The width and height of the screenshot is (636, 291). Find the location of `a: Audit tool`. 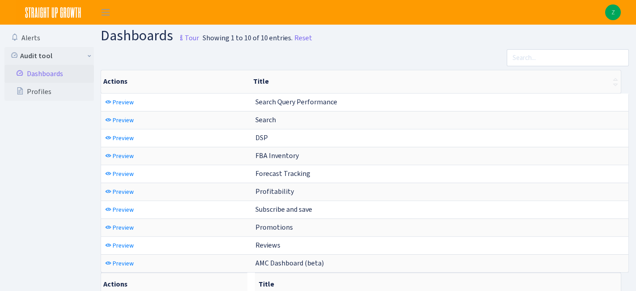

a: Audit tool is located at coordinates (49, 56).